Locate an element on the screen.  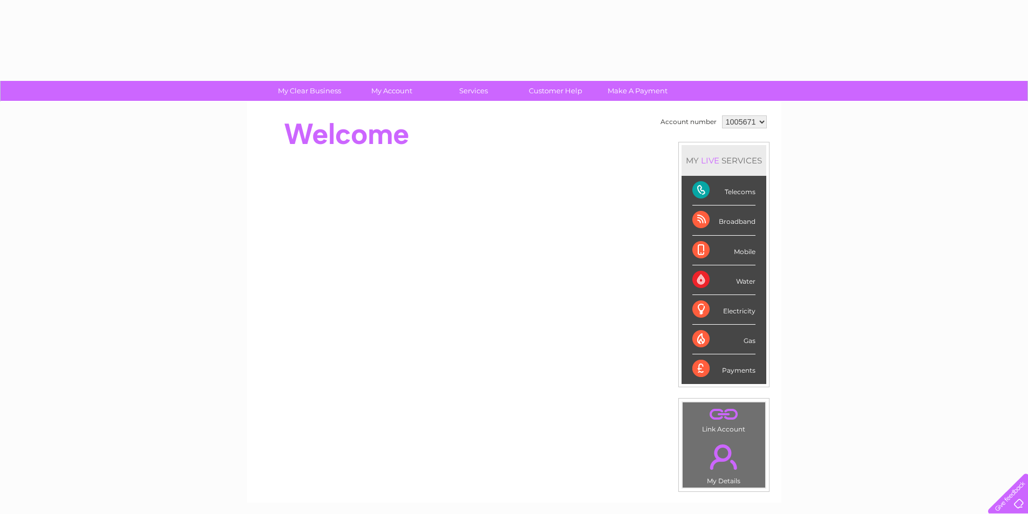
div: Water is located at coordinates (724, 280).